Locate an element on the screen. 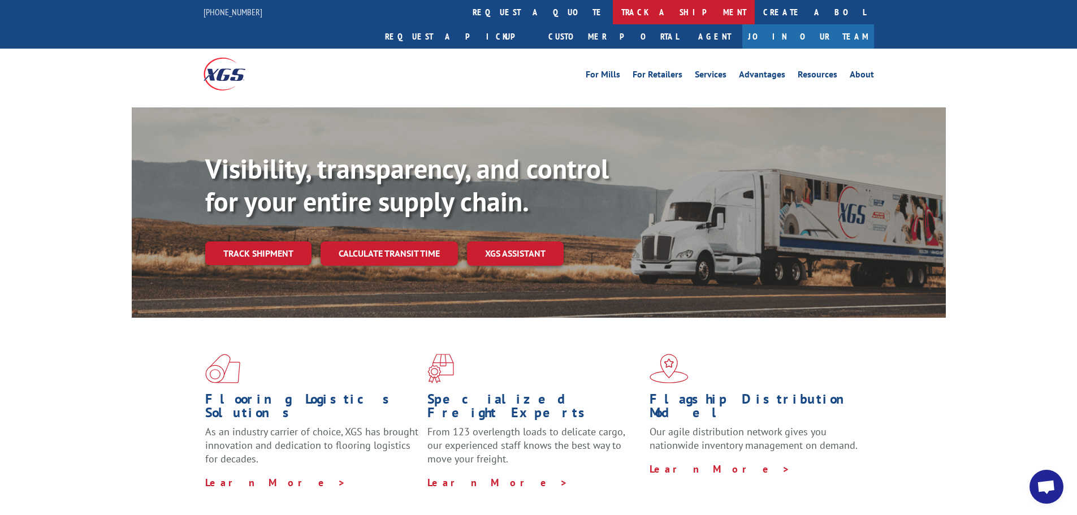 The image size is (1077, 515). a: Advantages is located at coordinates (762, 76).